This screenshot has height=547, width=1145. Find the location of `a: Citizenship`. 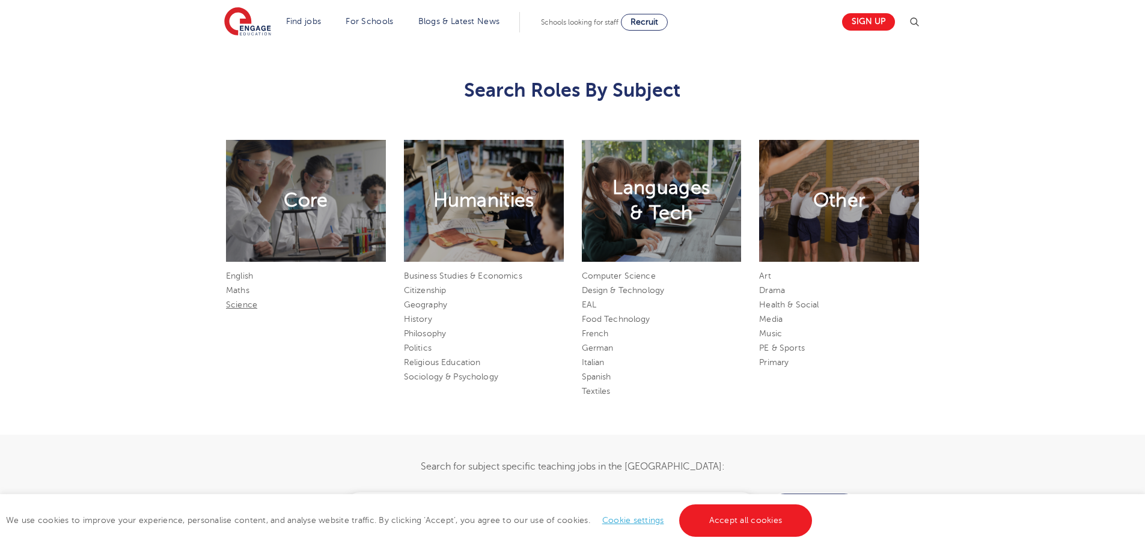

a: Citizenship is located at coordinates (425, 290).